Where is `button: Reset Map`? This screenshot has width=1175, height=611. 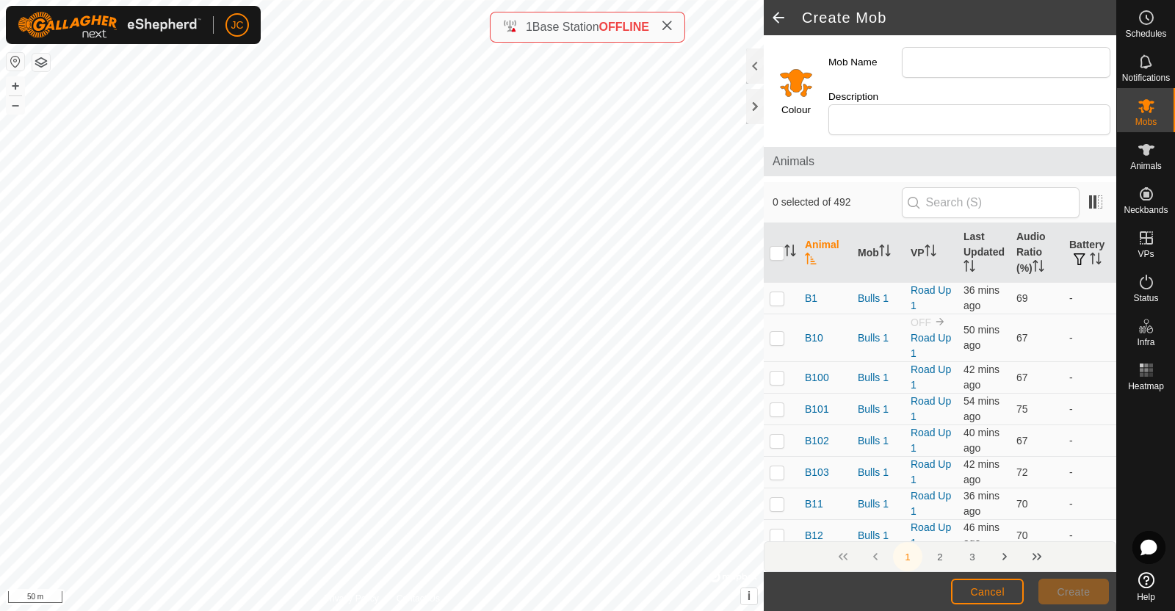
button: Reset Map is located at coordinates (15, 62).